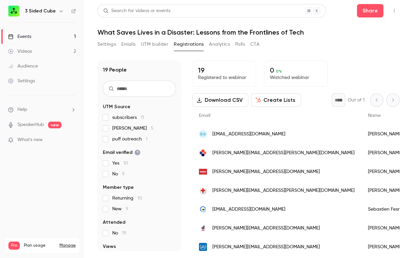 The height and width of the screenshot is (258, 413). What do you see at coordinates (147, 139) in the screenshot?
I see `span: 1` at bounding box center [147, 139].